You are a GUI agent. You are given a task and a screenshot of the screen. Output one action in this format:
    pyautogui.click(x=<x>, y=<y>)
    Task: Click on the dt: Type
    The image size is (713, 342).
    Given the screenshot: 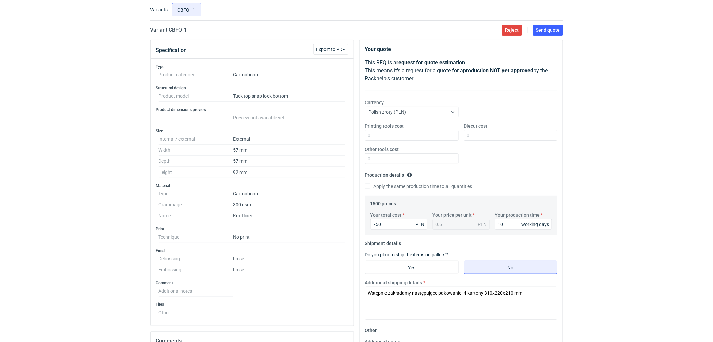 What is the action you would take?
    pyautogui.click(x=196, y=194)
    